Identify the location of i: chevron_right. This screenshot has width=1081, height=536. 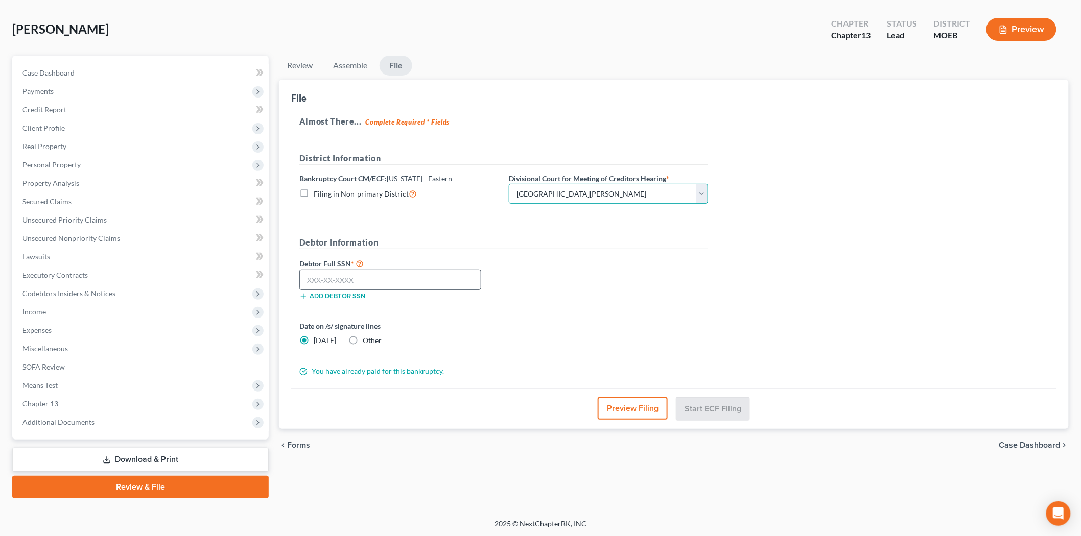
(1064, 445).